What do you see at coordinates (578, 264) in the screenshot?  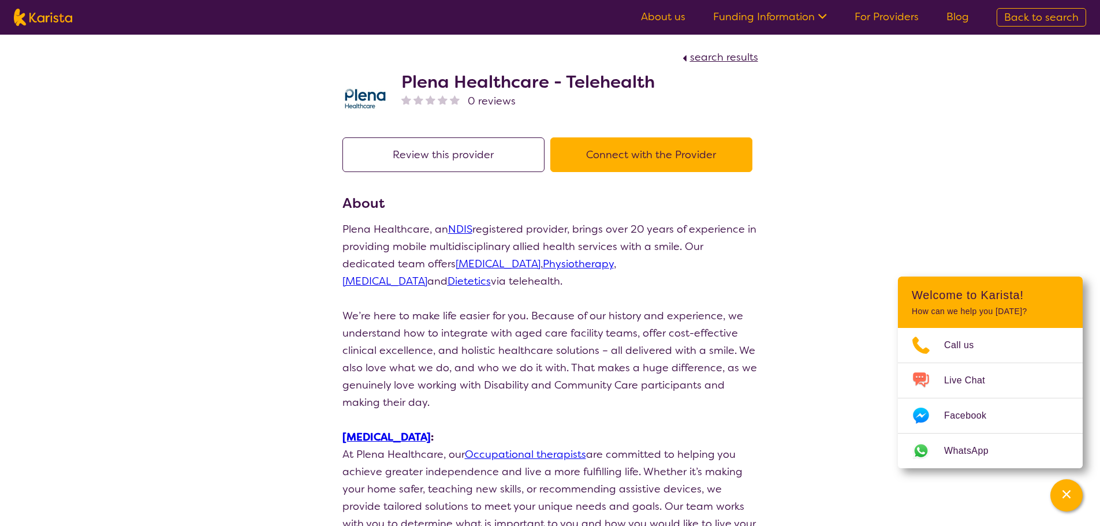 I see `a: Physiotherapy` at bounding box center [578, 264].